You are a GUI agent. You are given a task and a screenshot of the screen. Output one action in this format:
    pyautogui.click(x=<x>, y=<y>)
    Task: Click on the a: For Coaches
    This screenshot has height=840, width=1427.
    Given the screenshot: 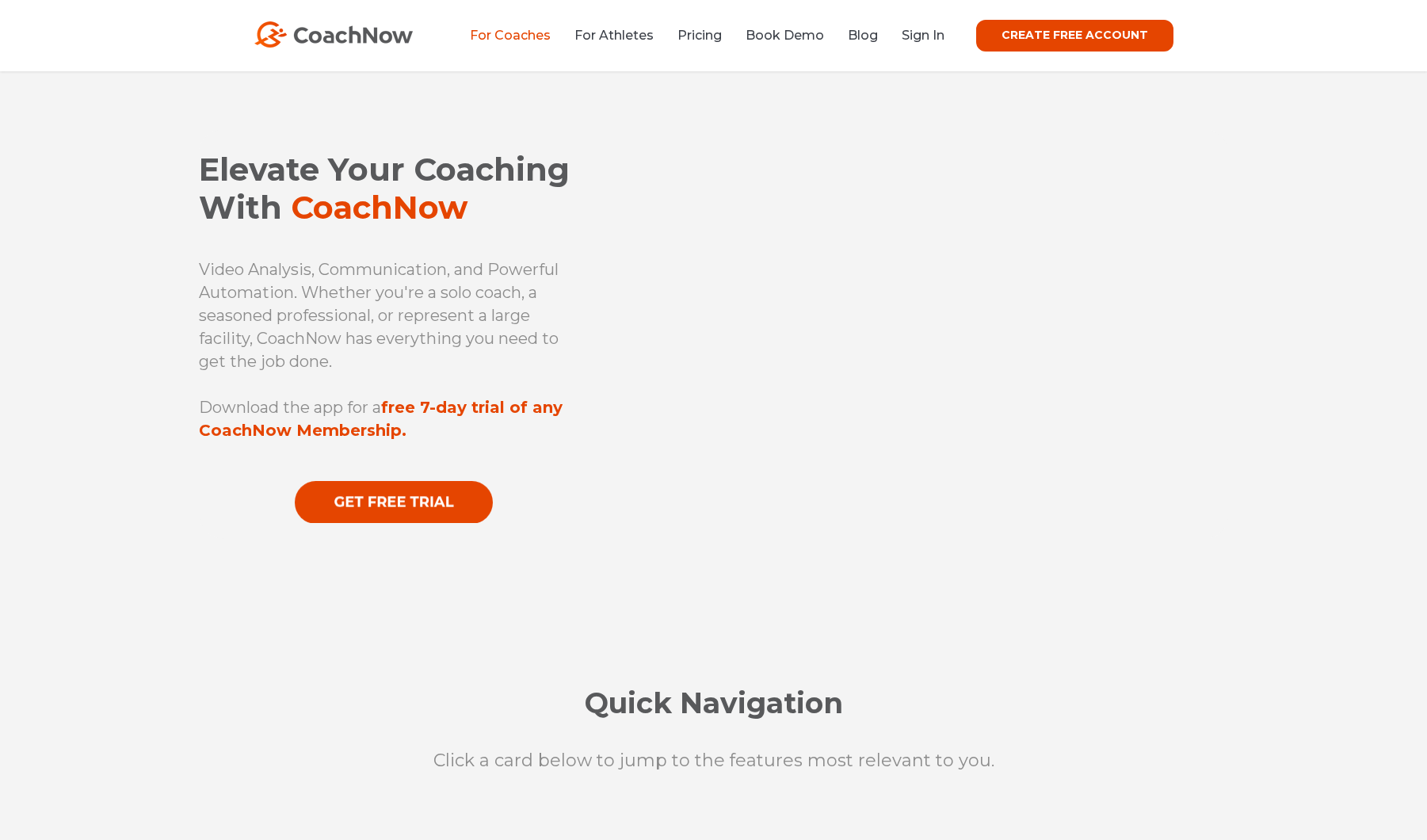 What is the action you would take?
    pyautogui.click(x=511, y=35)
    